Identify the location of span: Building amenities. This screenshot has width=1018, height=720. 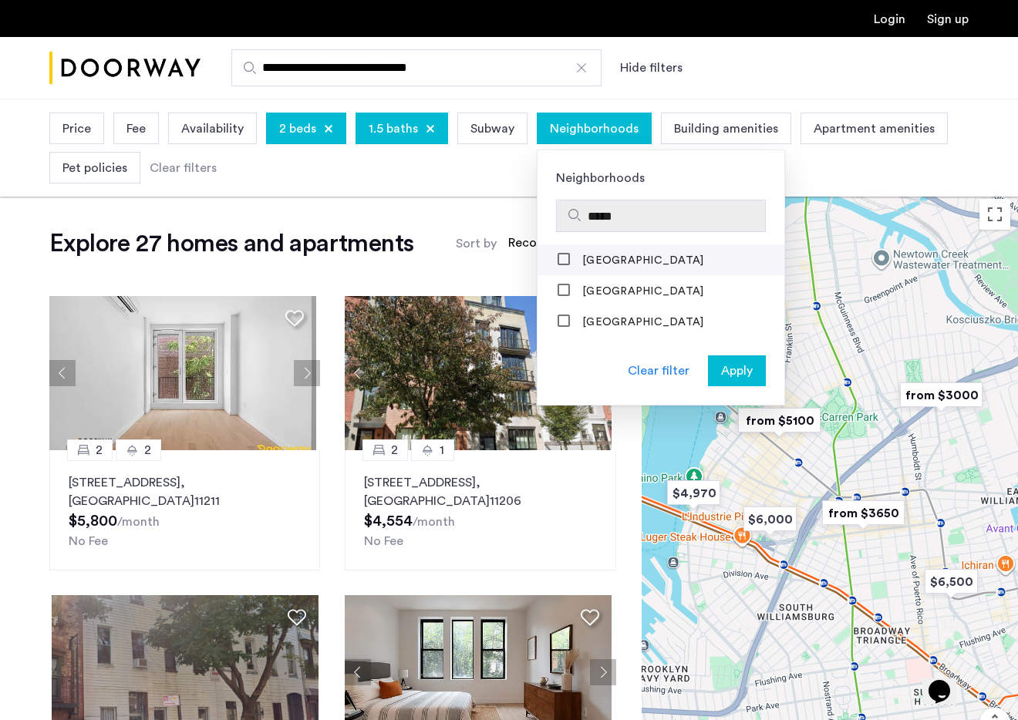
(726, 129).